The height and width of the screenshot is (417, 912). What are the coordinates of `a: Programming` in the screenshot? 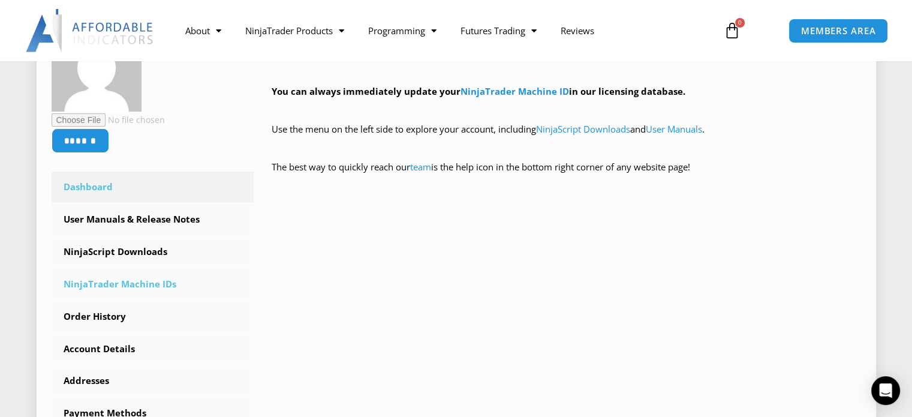 It's located at (402, 31).